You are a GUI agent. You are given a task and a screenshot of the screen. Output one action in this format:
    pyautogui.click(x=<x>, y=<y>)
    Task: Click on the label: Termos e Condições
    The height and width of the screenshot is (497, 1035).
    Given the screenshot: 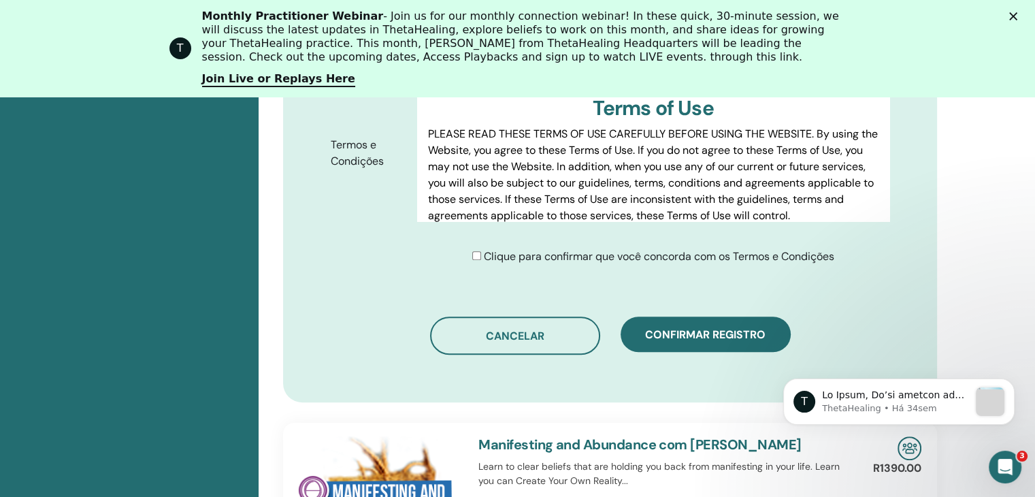 What is the action you would take?
    pyautogui.click(x=369, y=153)
    